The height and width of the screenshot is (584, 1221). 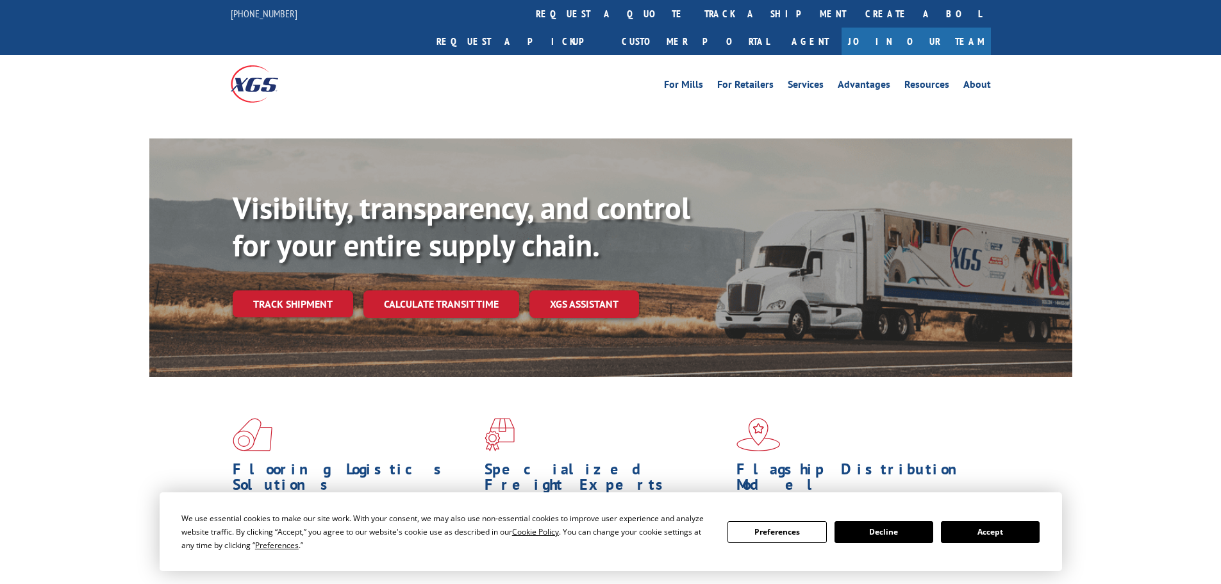 I want to click on a: About, so click(x=977, y=87).